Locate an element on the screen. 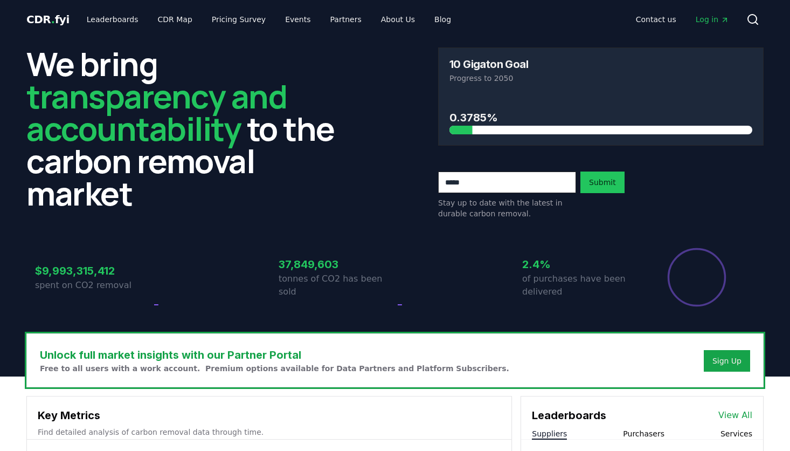  p: Progress to 2050 is located at coordinates (601, 78).